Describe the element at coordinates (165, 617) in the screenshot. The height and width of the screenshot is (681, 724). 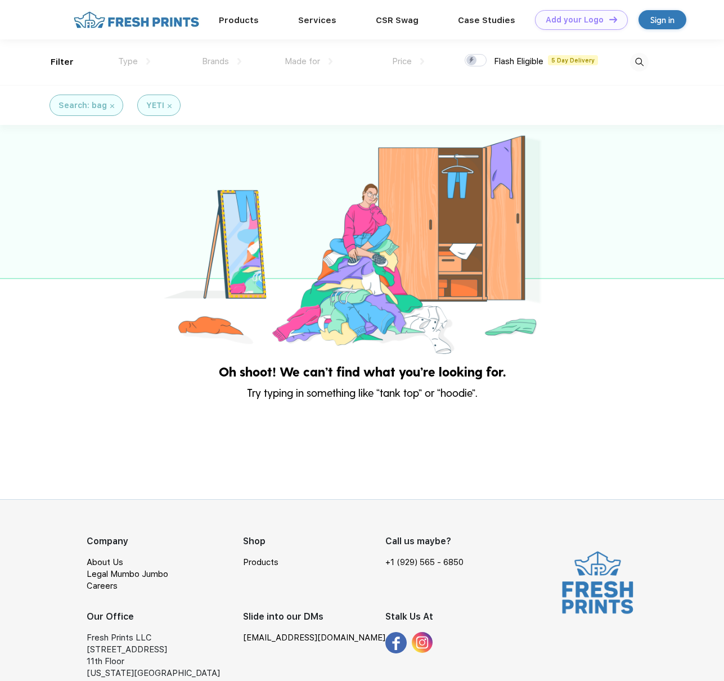
I see `div: Our Office` at that location.